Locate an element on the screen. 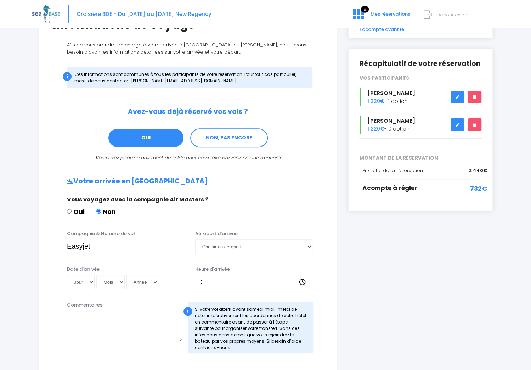 The image size is (531, 370). label: Commentaires is located at coordinates (85, 305).